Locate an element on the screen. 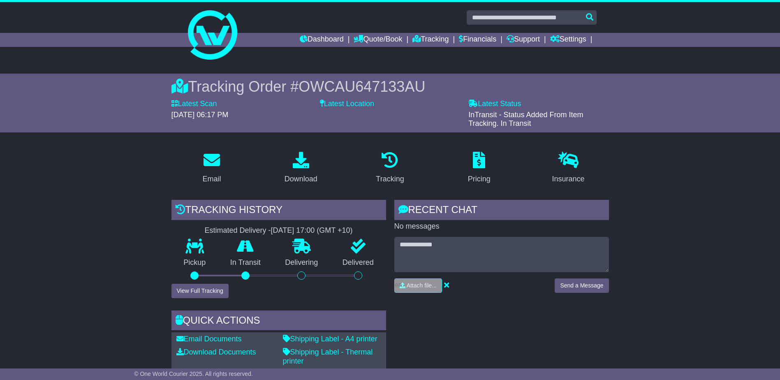 This screenshot has height=380, width=780. a: Shipping Label - Thermal printer is located at coordinates (328, 356).